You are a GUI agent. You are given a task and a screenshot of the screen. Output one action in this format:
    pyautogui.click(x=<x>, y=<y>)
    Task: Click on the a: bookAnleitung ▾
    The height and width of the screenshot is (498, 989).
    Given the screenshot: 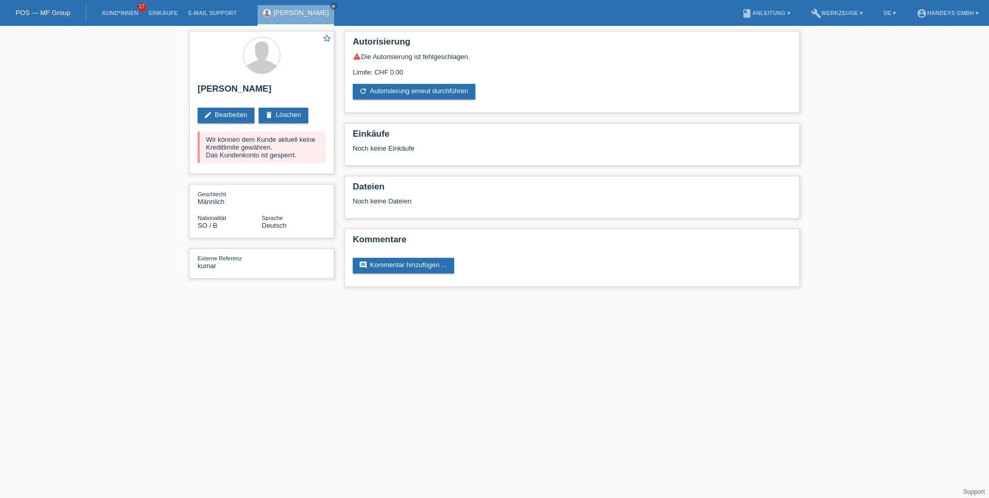 What is the action you would take?
    pyautogui.click(x=766, y=13)
    